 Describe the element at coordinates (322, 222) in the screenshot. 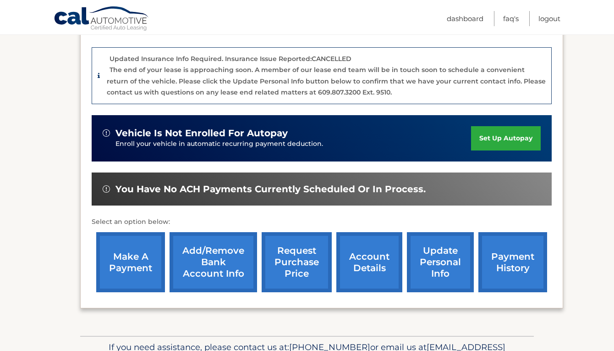

I see `p: Select an option below:` at that location.